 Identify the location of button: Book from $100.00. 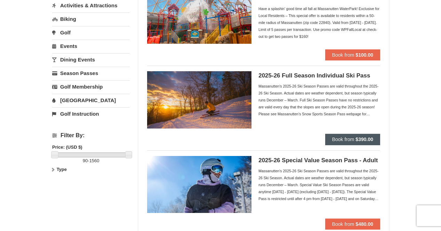
(353, 55).